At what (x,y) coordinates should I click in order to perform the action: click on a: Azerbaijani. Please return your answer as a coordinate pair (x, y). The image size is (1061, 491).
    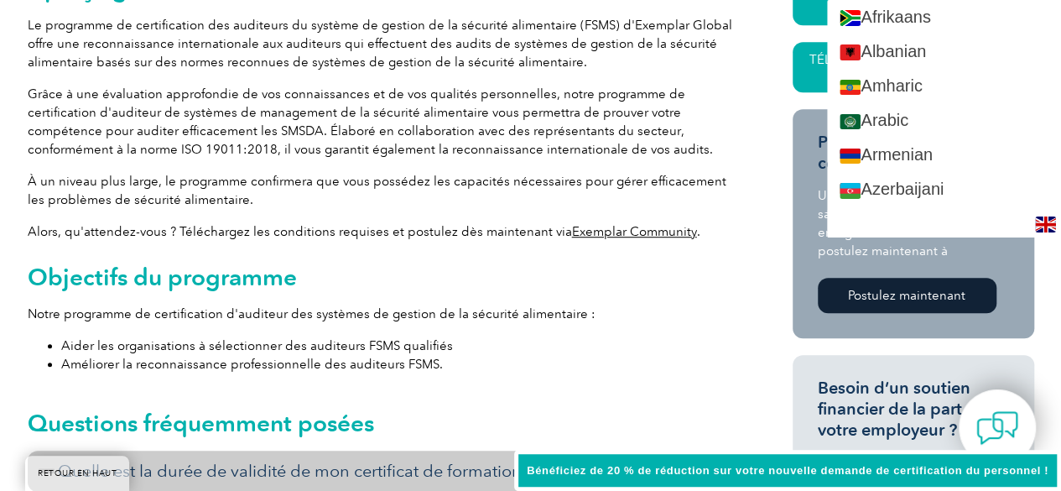
    Looking at the image, I should click on (943, 189).